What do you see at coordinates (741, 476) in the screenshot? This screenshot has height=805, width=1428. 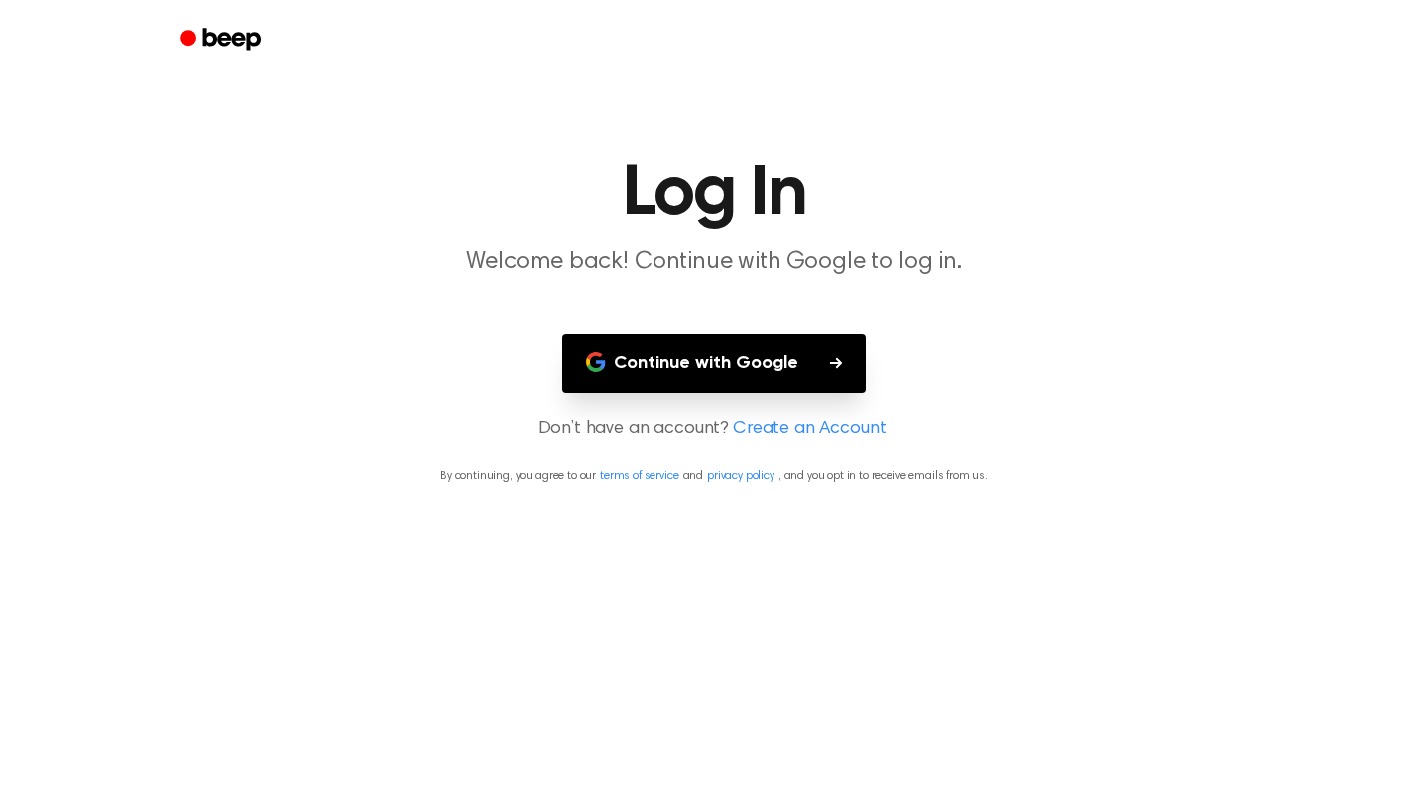 I see `a: privacy policy` at bounding box center [741, 476].